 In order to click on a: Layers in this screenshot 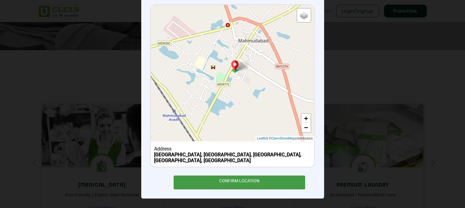, I will do `click(304, 15)`.